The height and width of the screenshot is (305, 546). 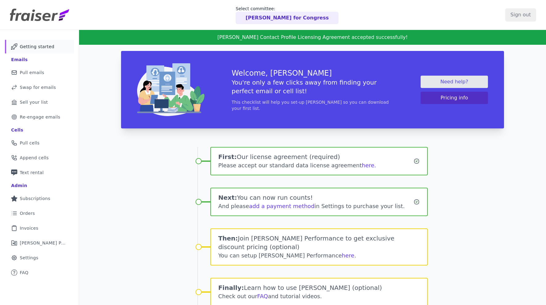 I want to click on span: Pull emails, so click(x=32, y=73).